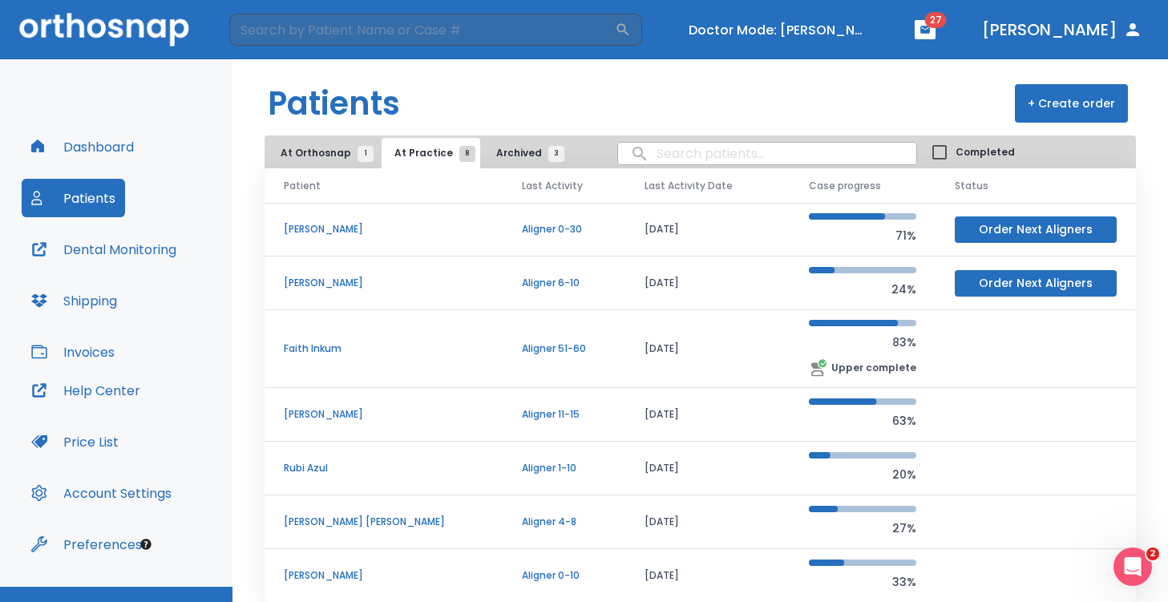 This screenshot has width=1168, height=602. What do you see at coordinates (103, 249) in the screenshot?
I see `button: Dental Monitoring` at bounding box center [103, 249].